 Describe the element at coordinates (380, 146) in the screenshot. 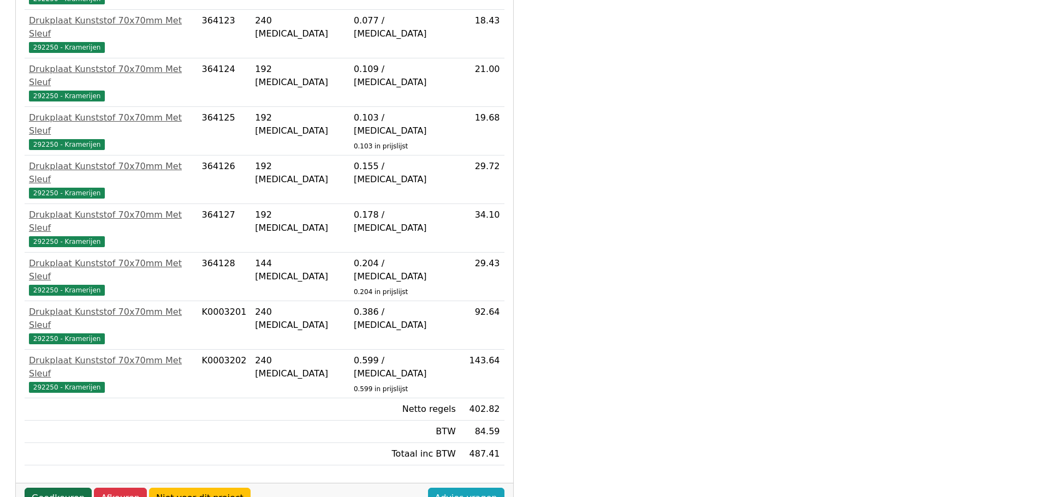

I see `sub: 0.103 in prijslijst` at that location.